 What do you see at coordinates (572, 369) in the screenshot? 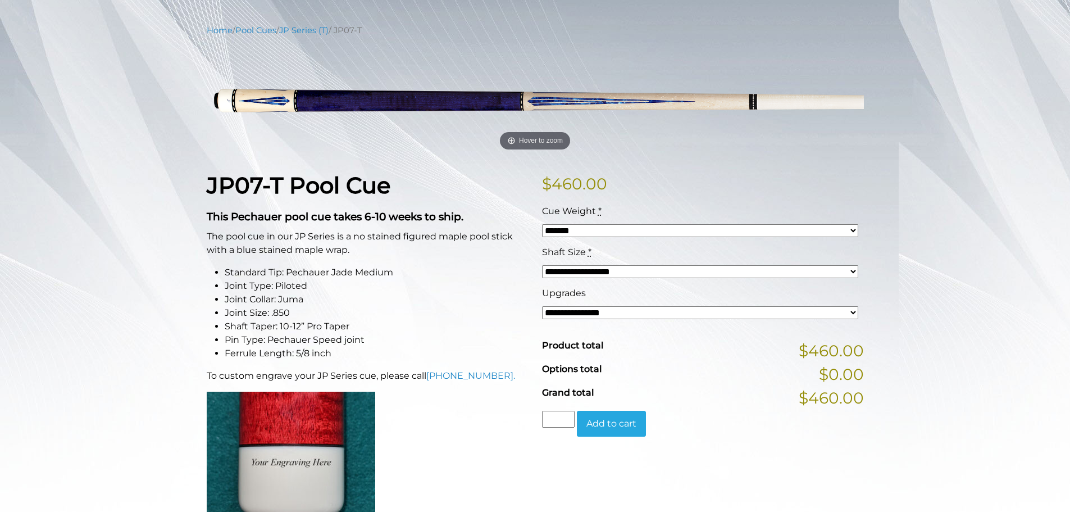
I see `span: Options total` at bounding box center [572, 369].